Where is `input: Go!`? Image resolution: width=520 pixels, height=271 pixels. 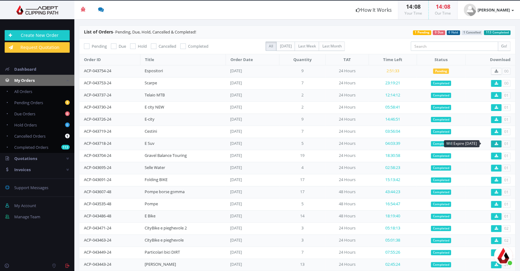 input: Go! is located at coordinates (504, 46).